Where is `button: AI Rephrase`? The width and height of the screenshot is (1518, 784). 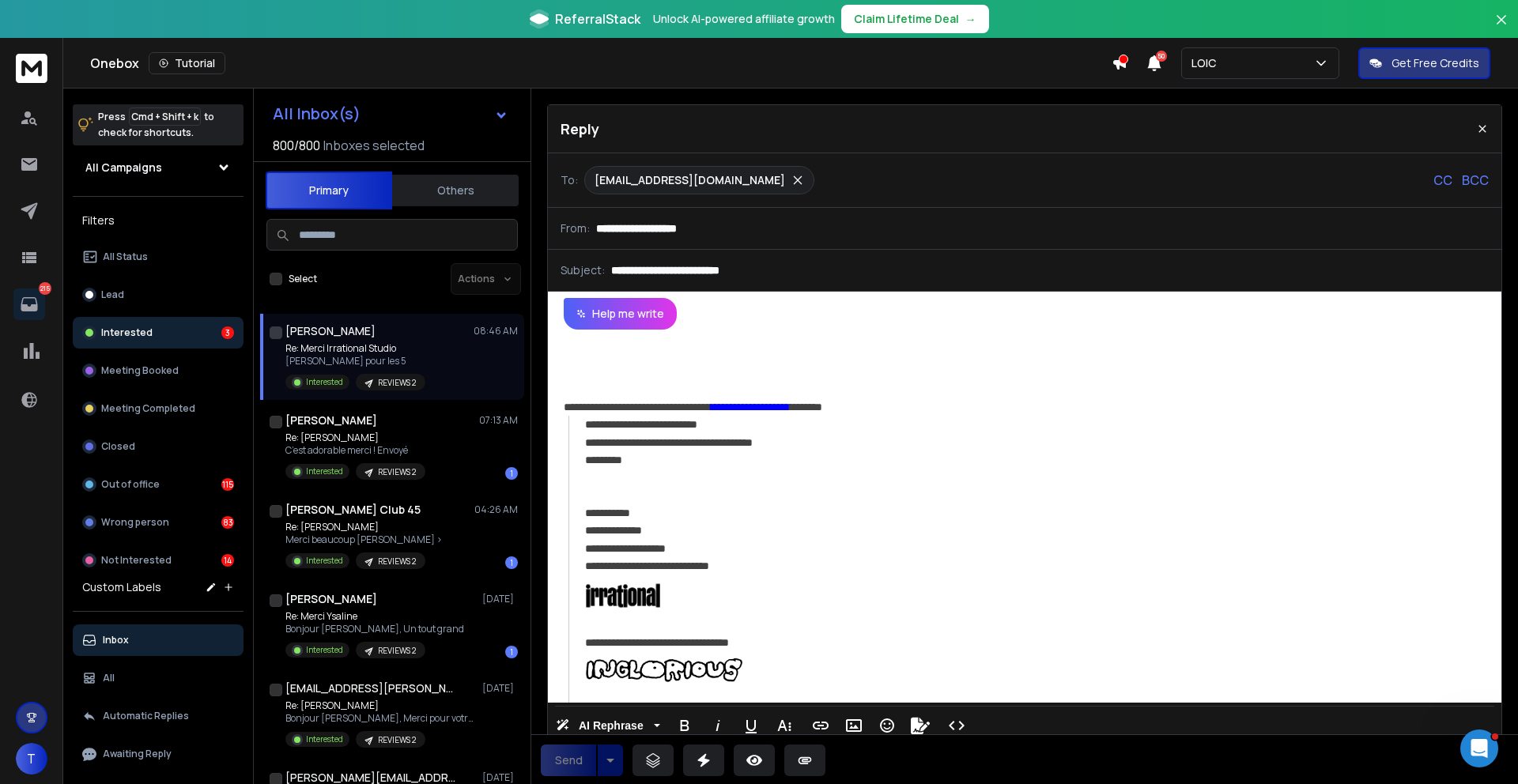
button: AI Rephrase is located at coordinates (608, 726).